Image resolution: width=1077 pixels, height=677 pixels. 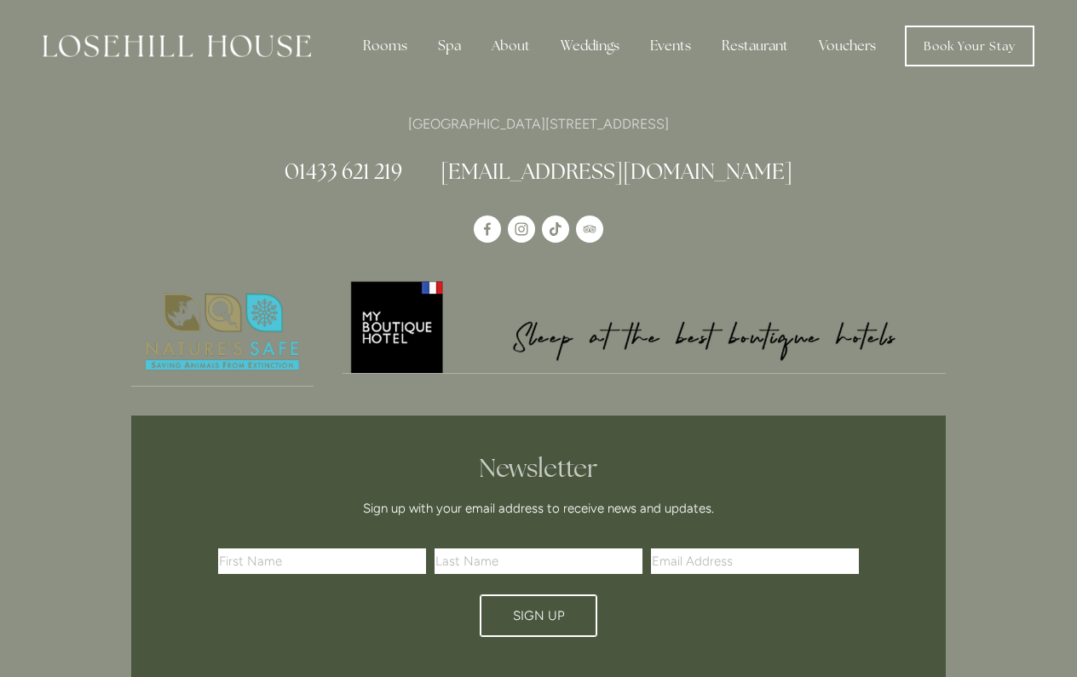 What do you see at coordinates (538, 616) in the screenshot?
I see `button: Sign Up` at bounding box center [538, 616].